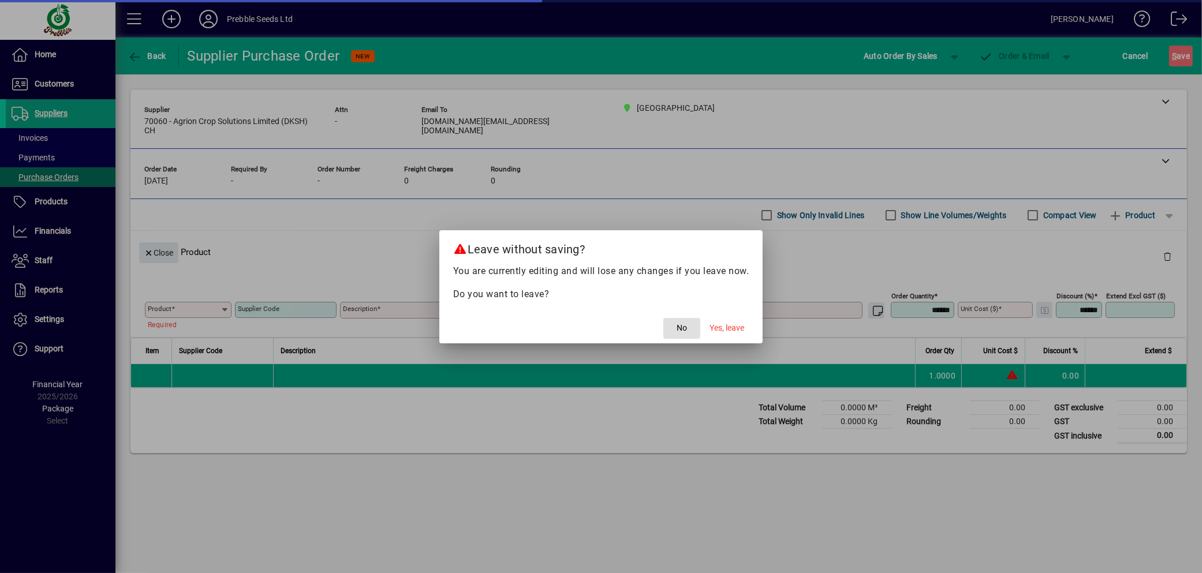 Image resolution: width=1202 pixels, height=573 pixels. What do you see at coordinates (682, 328) in the screenshot?
I see `button: No` at bounding box center [682, 328].